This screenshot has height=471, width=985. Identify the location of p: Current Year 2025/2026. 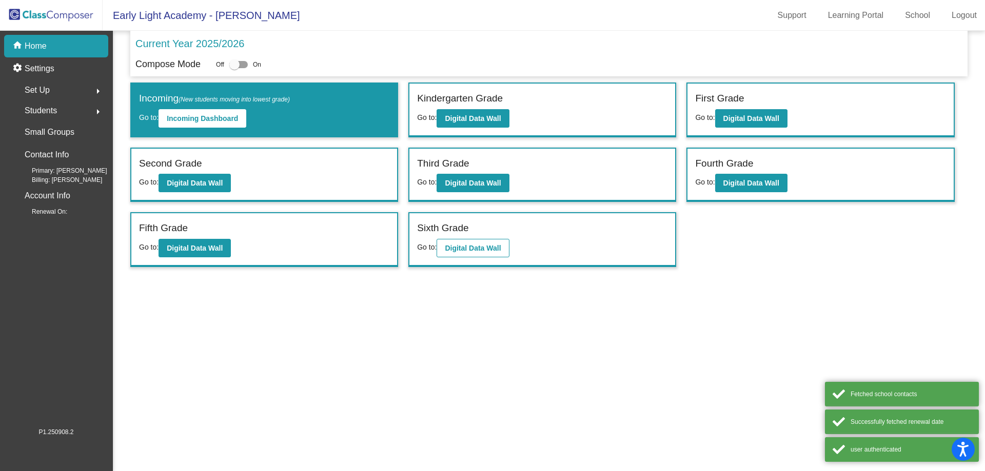
(190, 44).